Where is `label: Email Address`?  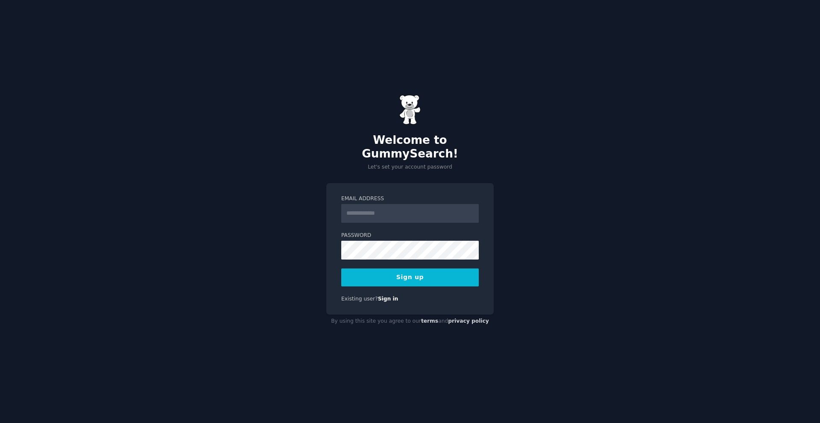 label: Email Address is located at coordinates (410, 199).